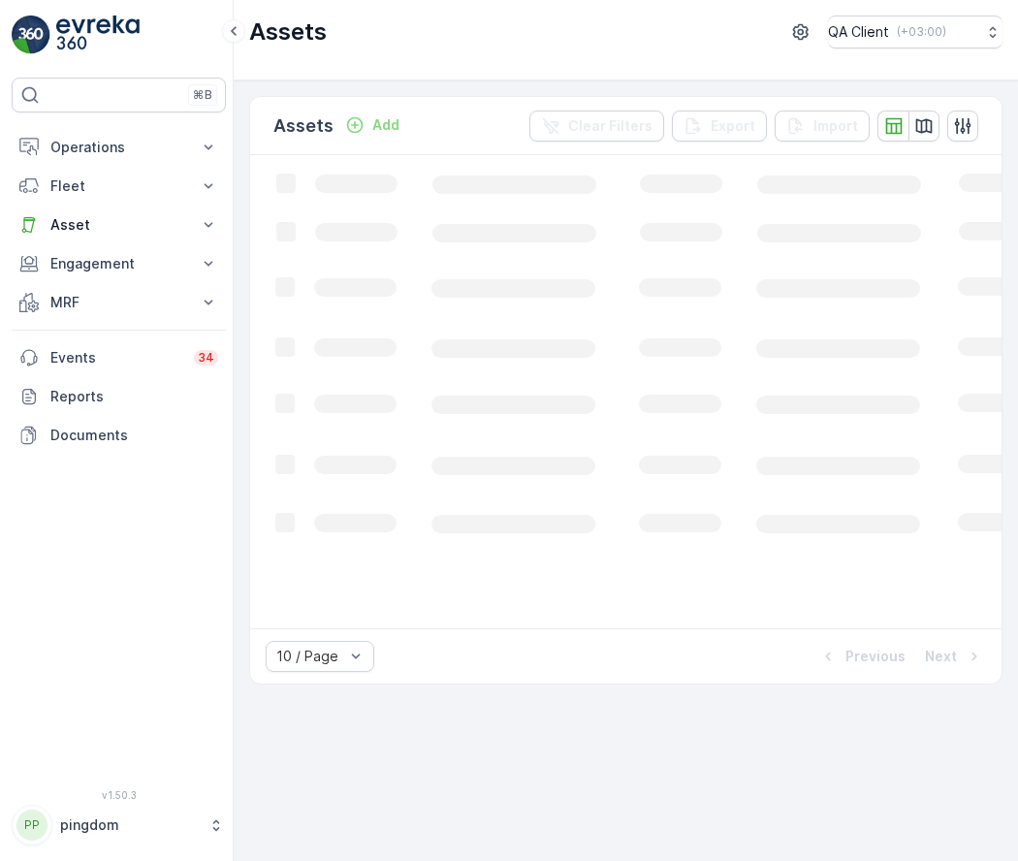 This screenshot has width=1018, height=861. What do you see at coordinates (118, 303) in the screenshot?
I see `button: MRF` at bounding box center [118, 303].